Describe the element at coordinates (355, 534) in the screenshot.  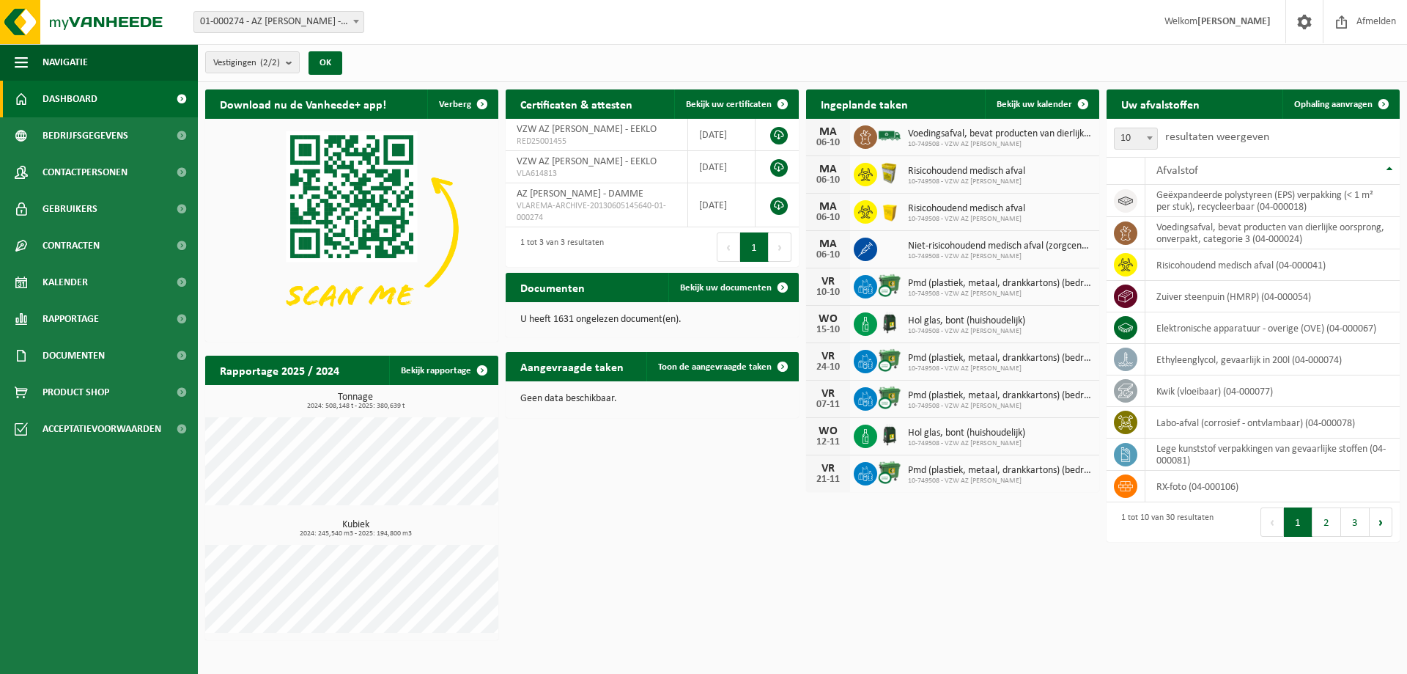
I see `span: 2024: 245,540 m3 - 2025: 194,800 m3` at that location.